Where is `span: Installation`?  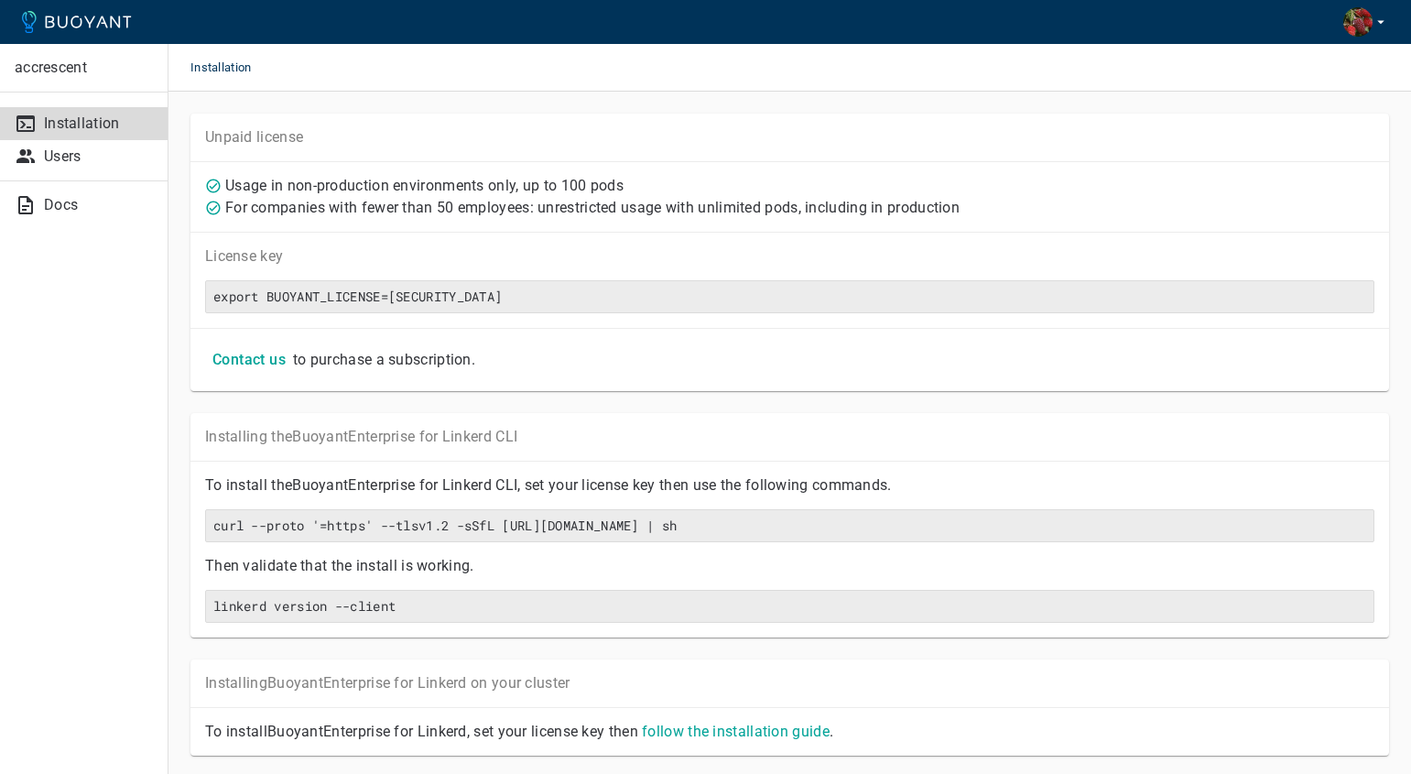
span: Installation is located at coordinates (232, 68).